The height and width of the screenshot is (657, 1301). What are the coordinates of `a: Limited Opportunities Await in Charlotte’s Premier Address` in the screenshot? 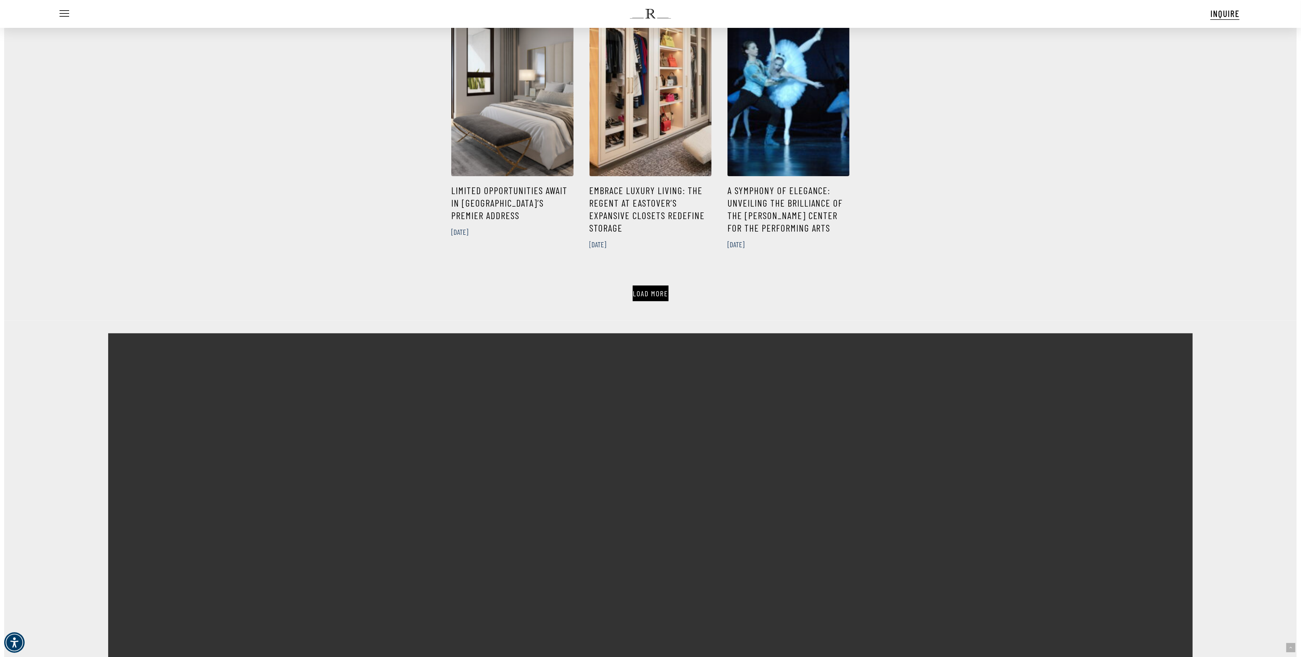 It's located at (512, 211).